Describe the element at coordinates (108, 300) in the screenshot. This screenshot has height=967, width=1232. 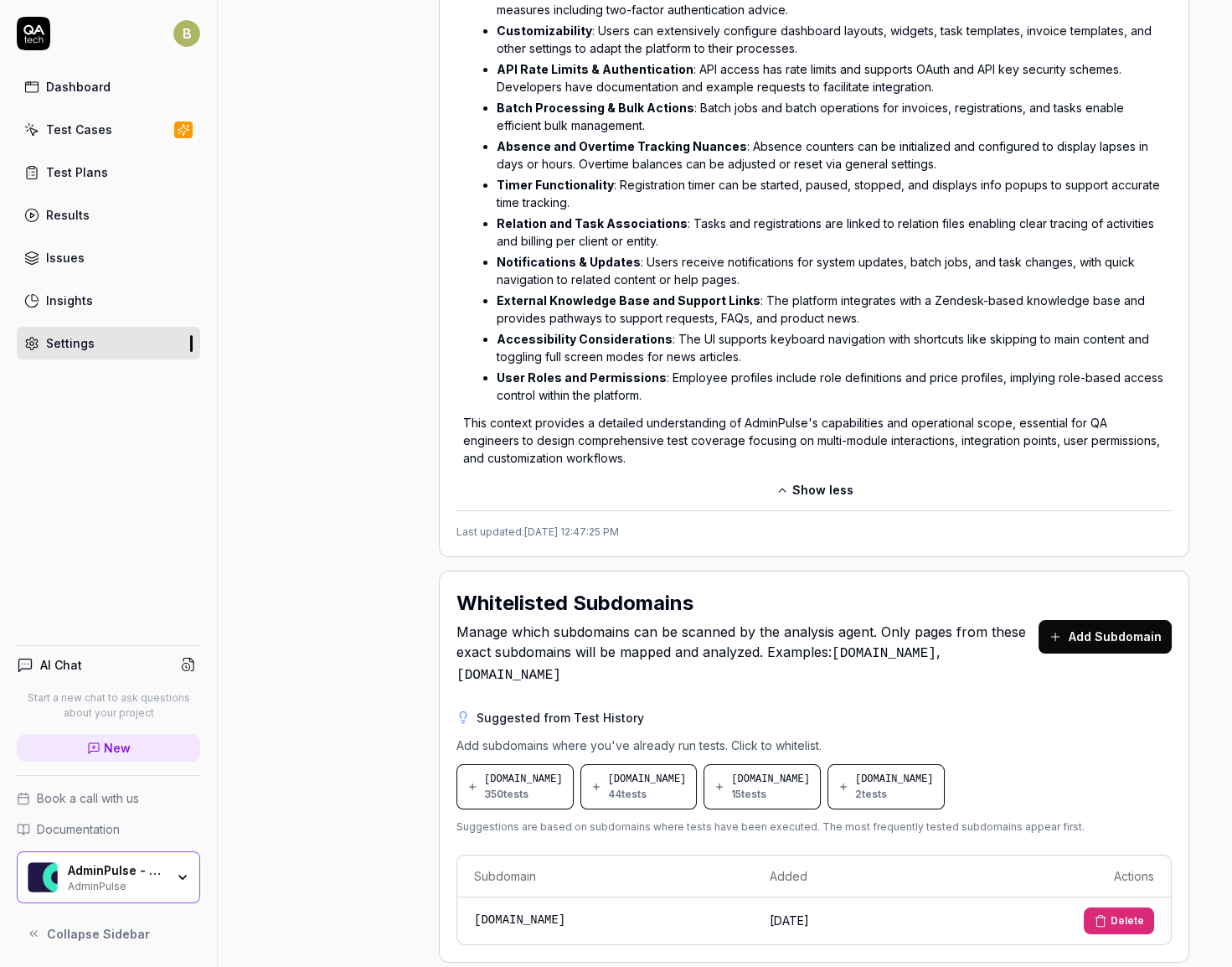
I see `a: Insights` at that location.